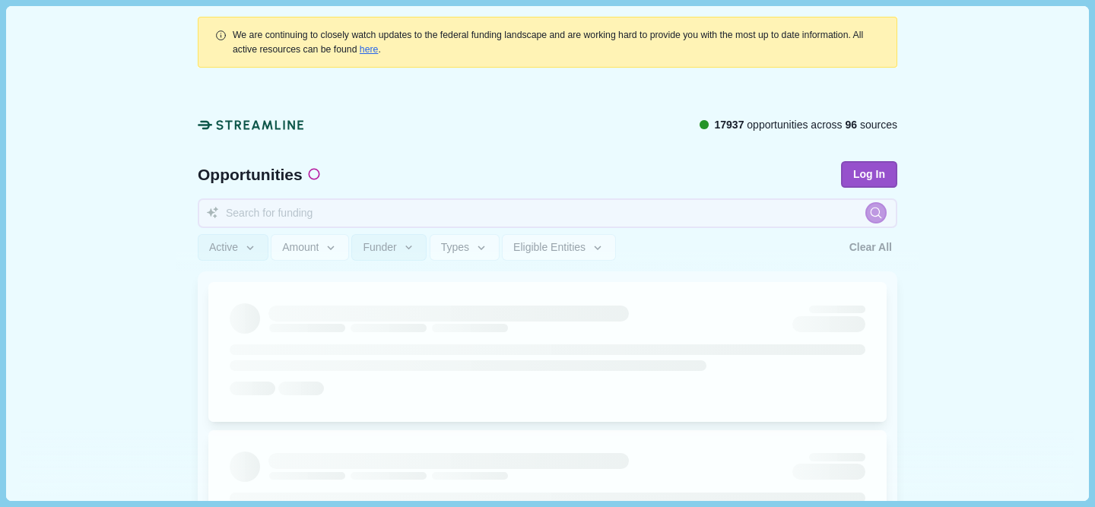  What do you see at coordinates (558, 247) in the screenshot?
I see `button: Eligible Entities` at bounding box center [558, 247].